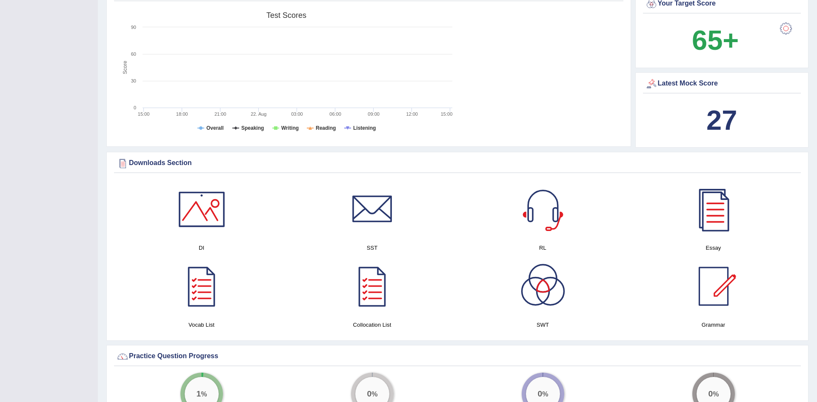 This screenshot has width=817, height=402. I want to click on h4: RL, so click(543, 248).